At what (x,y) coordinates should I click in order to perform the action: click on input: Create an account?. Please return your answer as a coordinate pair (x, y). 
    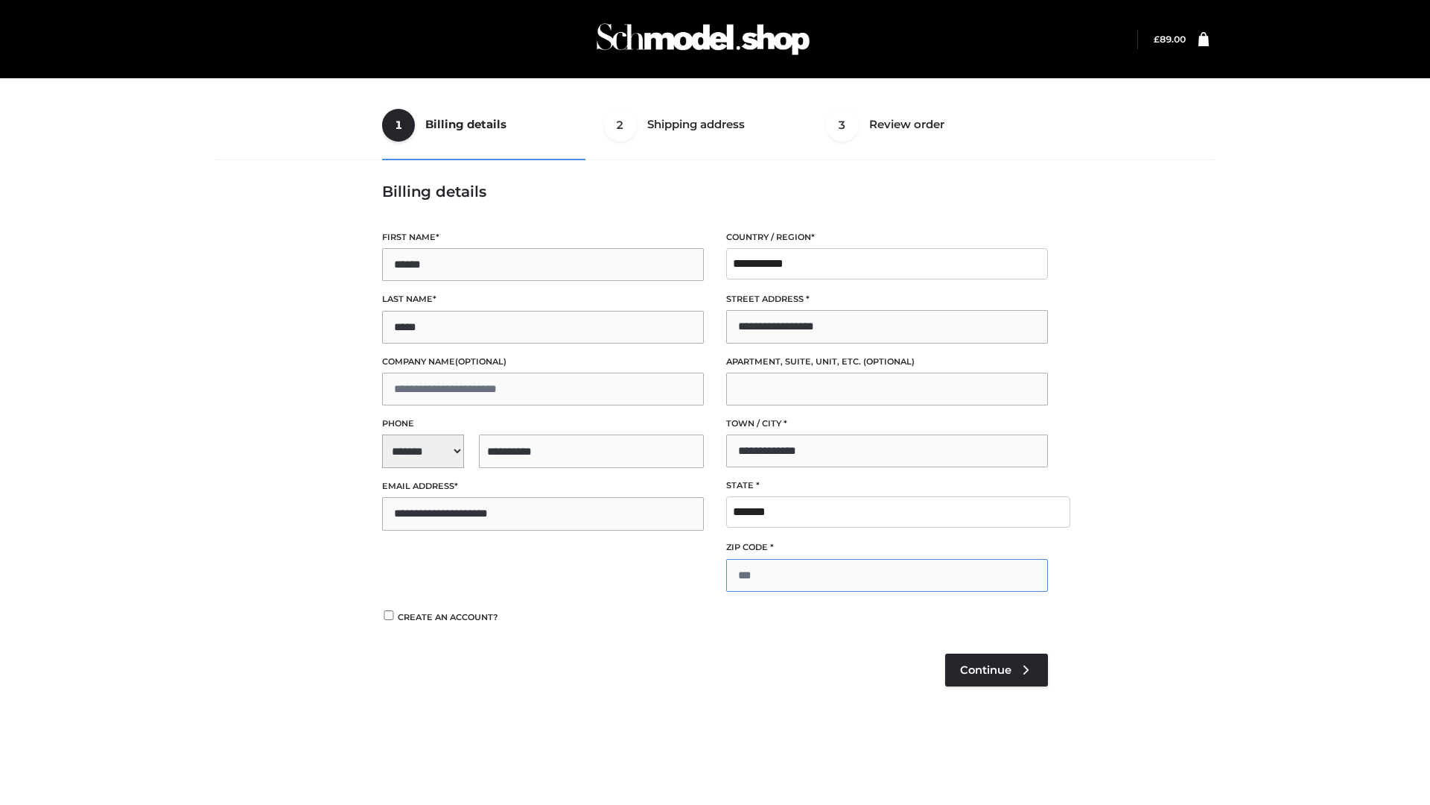
    Looking at the image, I should click on (389, 615).